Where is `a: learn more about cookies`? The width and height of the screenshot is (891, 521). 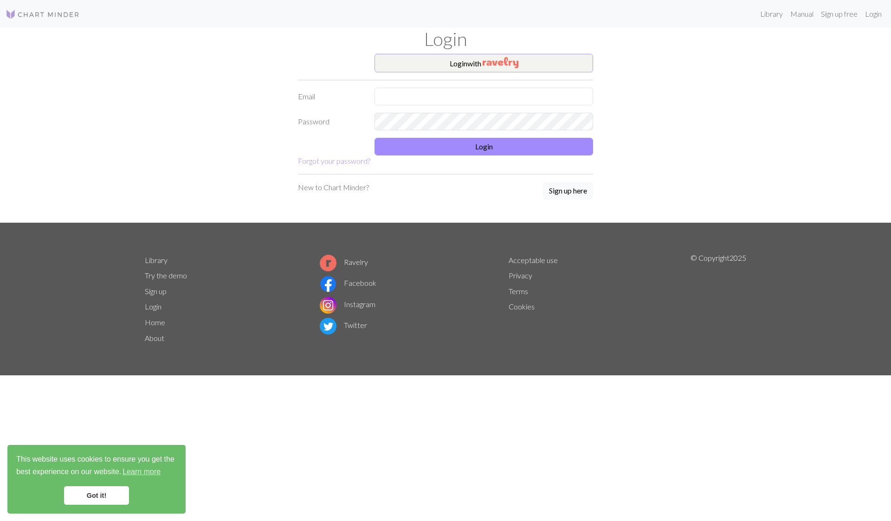 a: learn more about cookies is located at coordinates (141, 472).